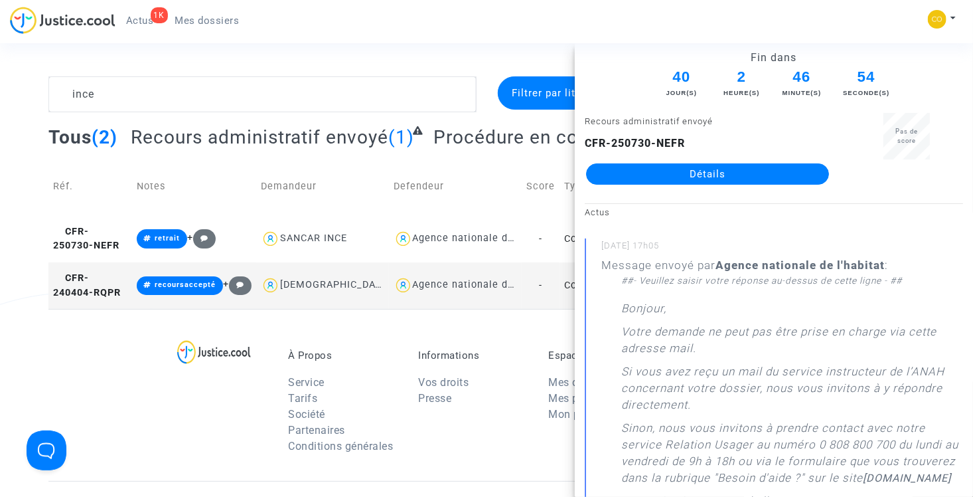 This screenshot has width=973, height=497. I want to click on small: Recours administratif envoyé, so click(649, 121).